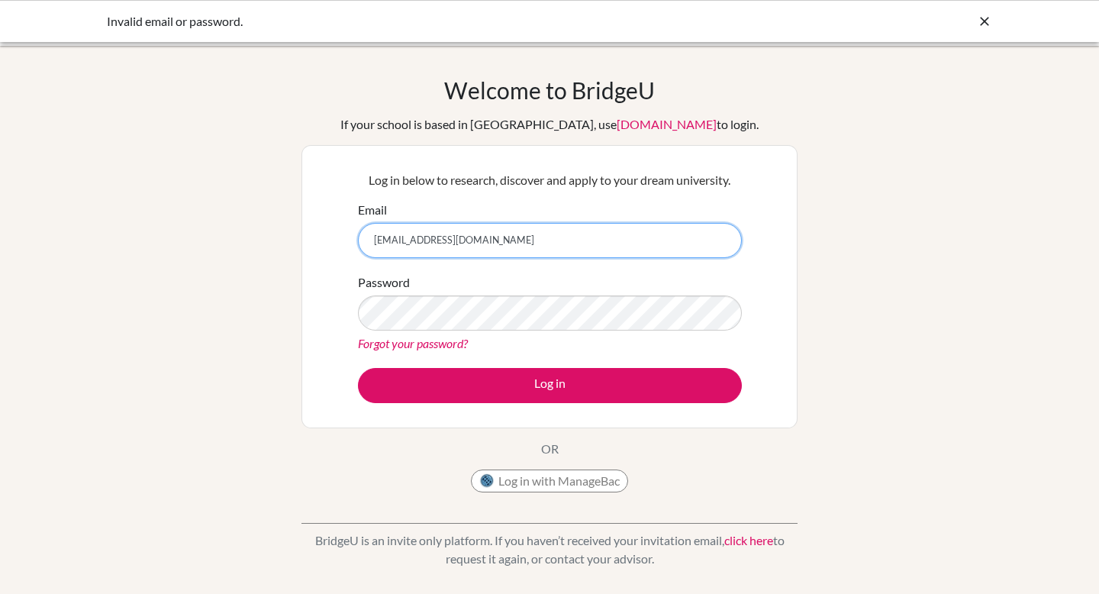 The image size is (1099, 594). Describe the element at coordinates (550, 481) in the screenshot. I see `button: Log in with ManageBac` at that location.